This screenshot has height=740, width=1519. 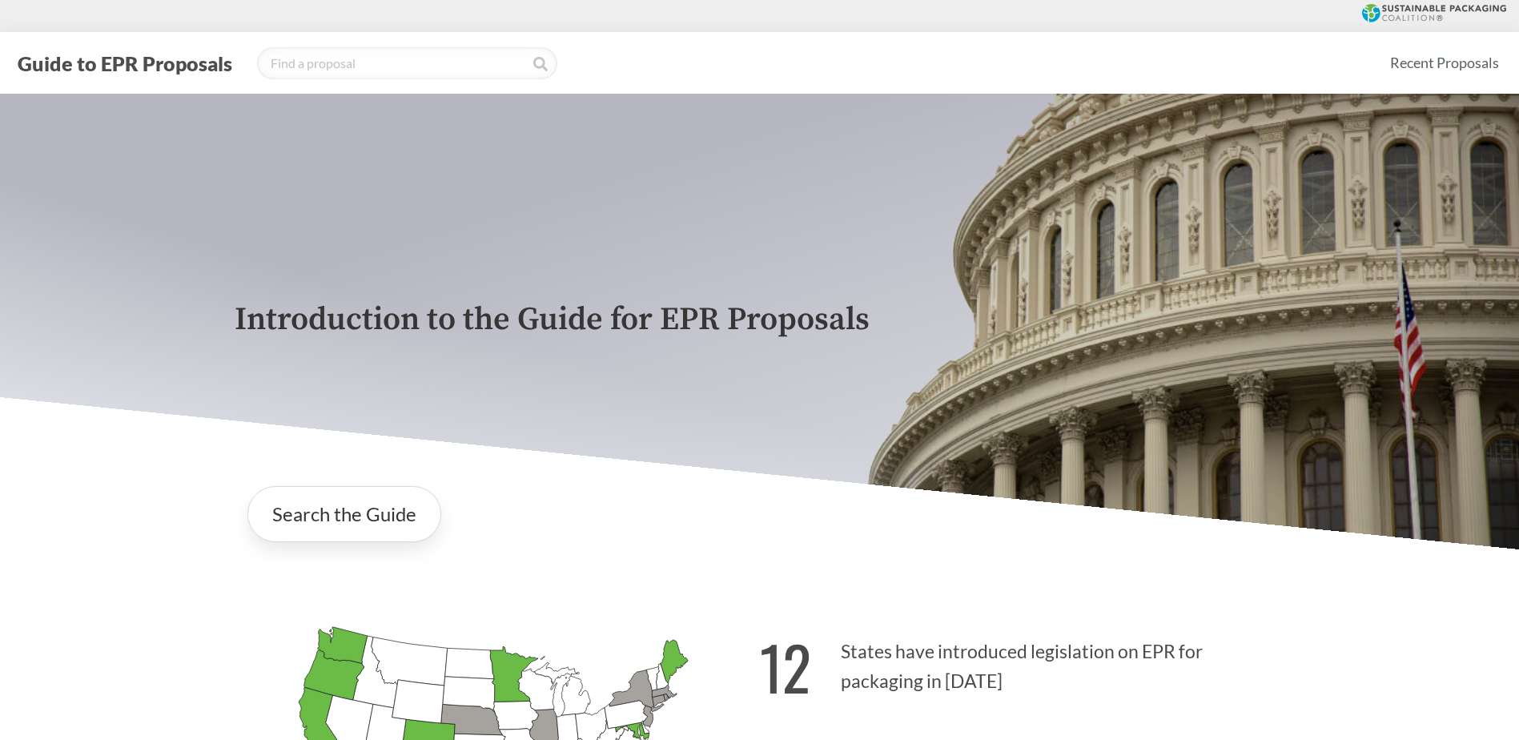 What do you see at coordinates (785, 666) in the screenshot?
I see `strong: 12` at bounding box center [785, 666].